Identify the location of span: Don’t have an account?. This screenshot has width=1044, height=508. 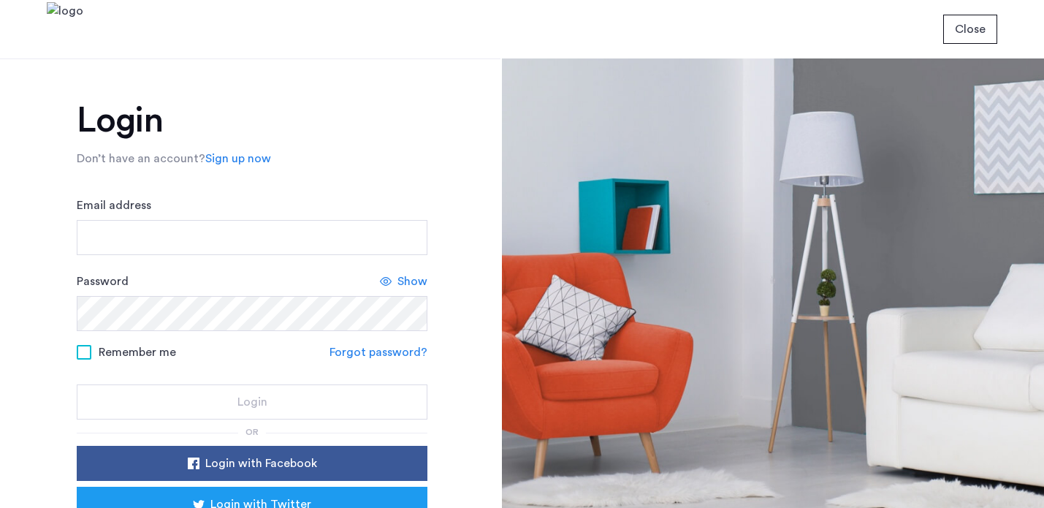
(141, 159).